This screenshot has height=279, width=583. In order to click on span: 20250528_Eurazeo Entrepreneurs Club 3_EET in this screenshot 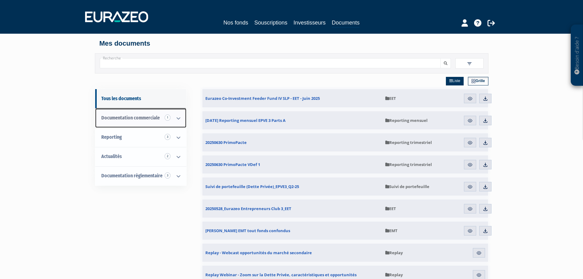, I will do `click(248, 208)`.